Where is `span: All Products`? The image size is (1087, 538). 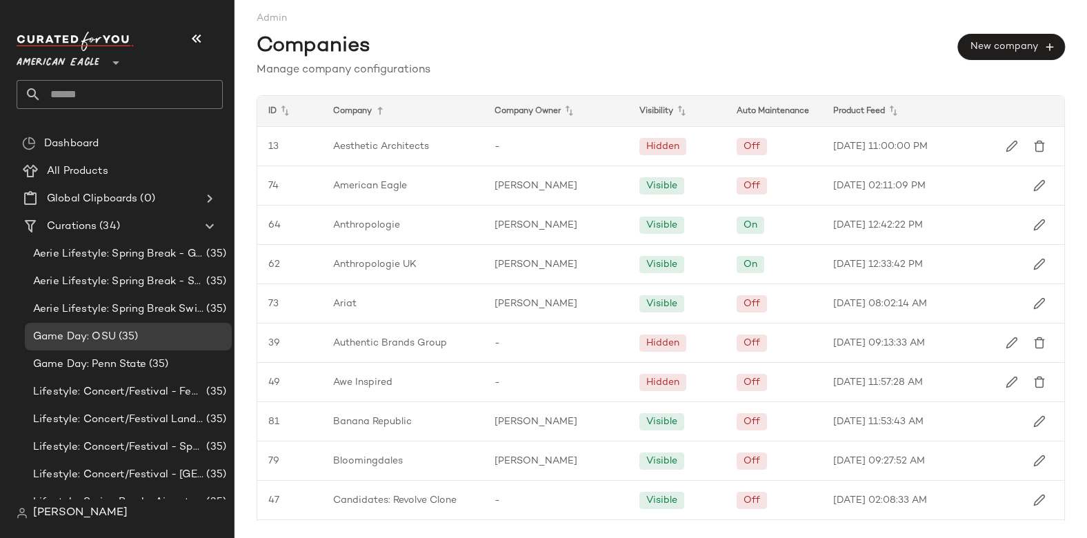 span: All Products is located at coordinates (77, 171).